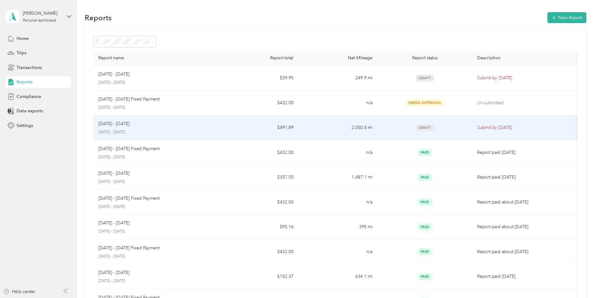 The height and width of the screenshot is (298, 597). I want to click on h1: Reports, so click(98, 17).